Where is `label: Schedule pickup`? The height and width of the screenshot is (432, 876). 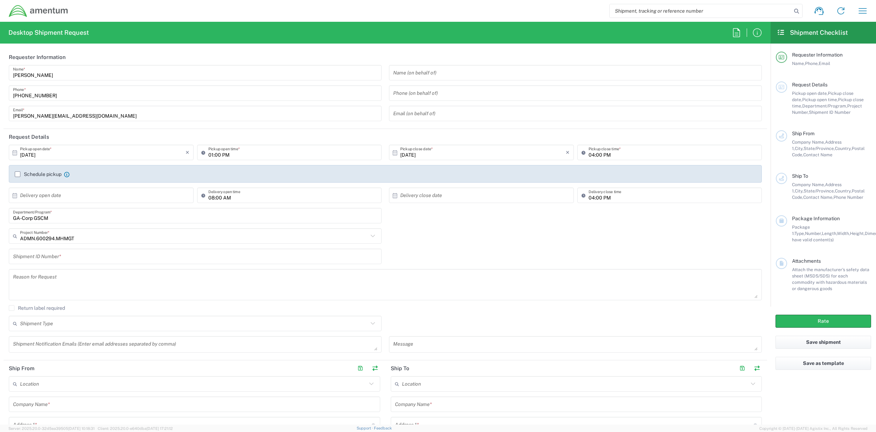
label: Schedule pickup is located at coordinates (38, 174).